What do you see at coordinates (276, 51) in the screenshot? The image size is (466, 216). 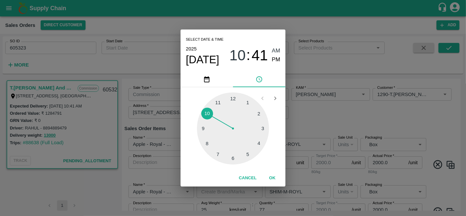 I see `span: AM` at bounding box center [276, 51].